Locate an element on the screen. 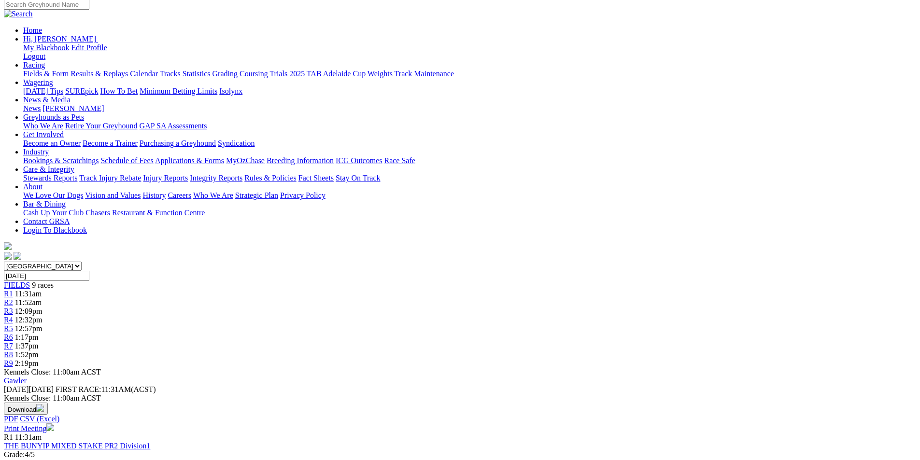  img: logo-grsa-white.png is located at coordinates (8, 246).